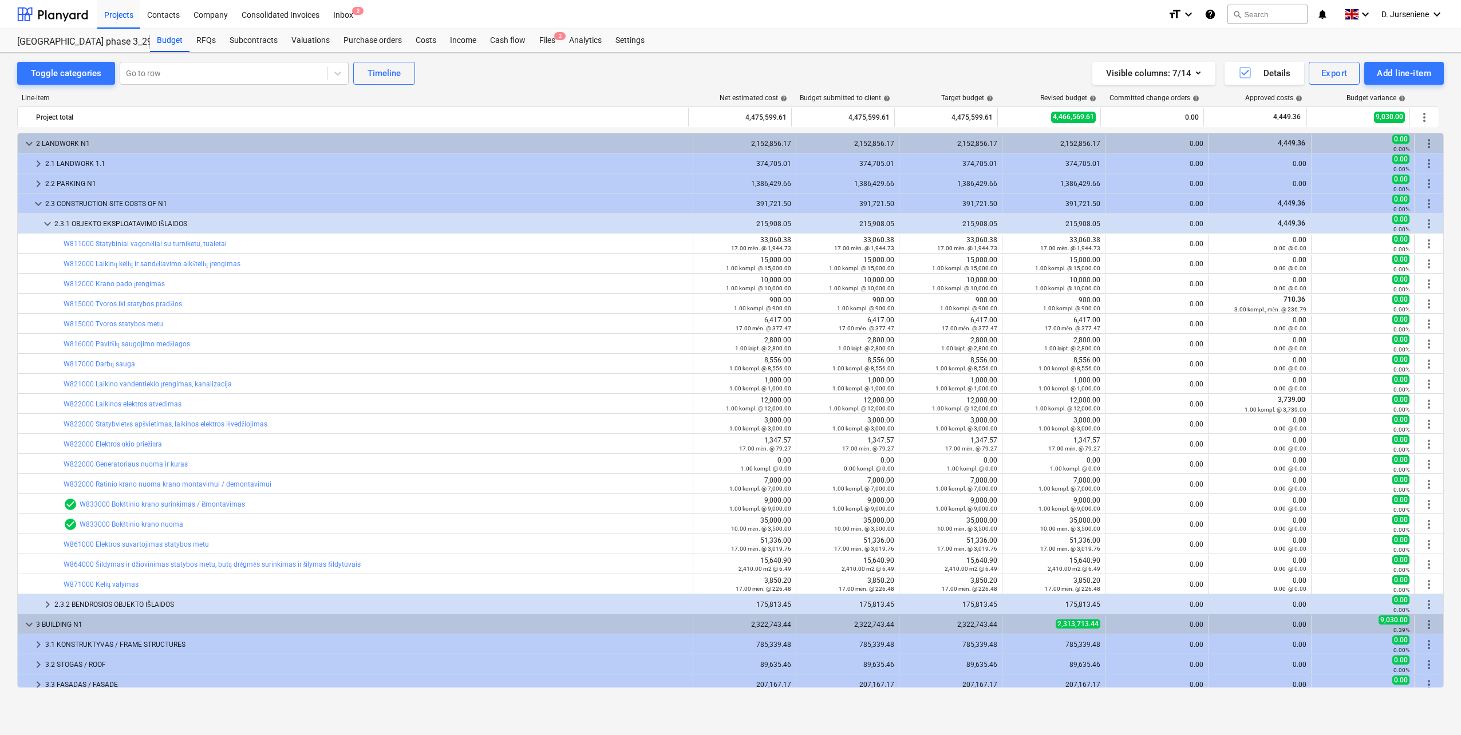 The height and width of the screenshot is (735, 1461). Describe the element at coordinates (1290, 348) in the screenshot. I see `small: 0.00 @ 0.00` at that location.